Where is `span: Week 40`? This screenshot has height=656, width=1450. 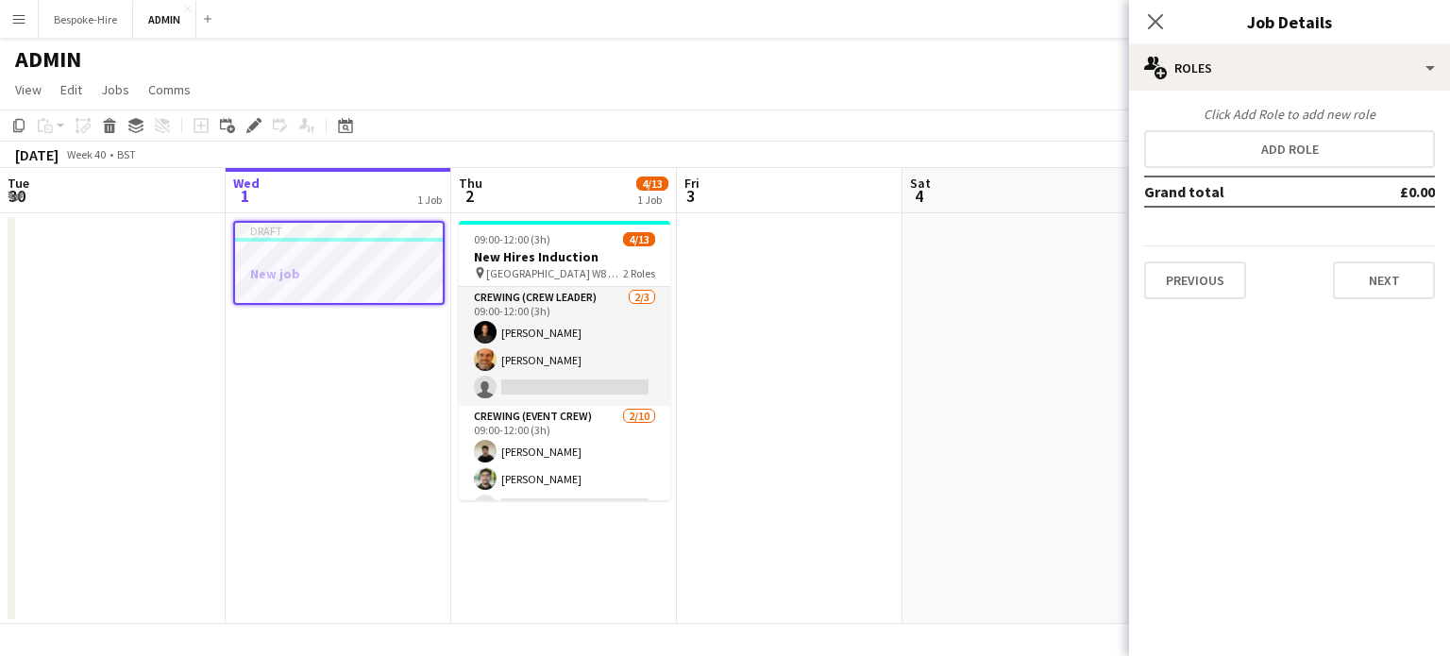 span: Week 40 is located at coordinates (86, 154).